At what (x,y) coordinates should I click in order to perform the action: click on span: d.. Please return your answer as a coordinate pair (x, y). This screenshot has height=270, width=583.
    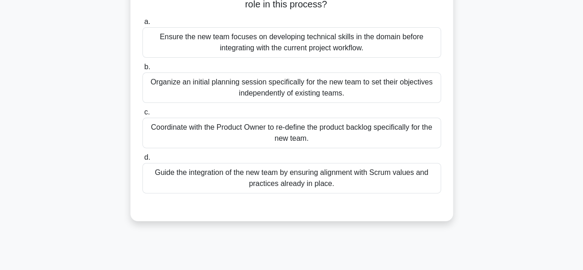
    Looking at the image, I should click on (147, 157).